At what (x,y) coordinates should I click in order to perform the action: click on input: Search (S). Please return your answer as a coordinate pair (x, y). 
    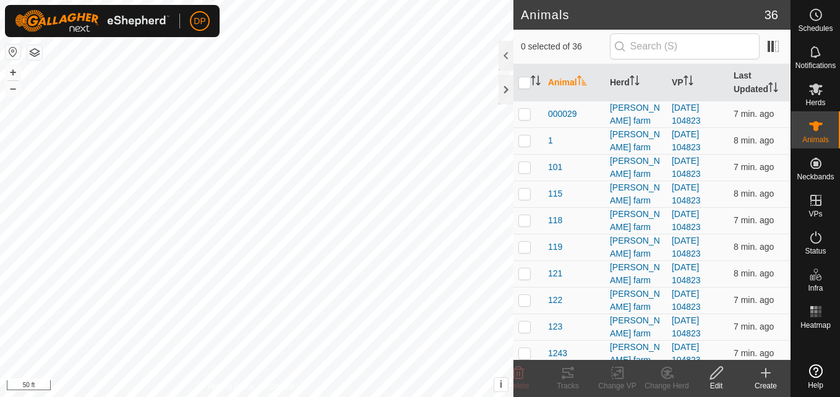
    Looking at the image, I should click on (685, 46).